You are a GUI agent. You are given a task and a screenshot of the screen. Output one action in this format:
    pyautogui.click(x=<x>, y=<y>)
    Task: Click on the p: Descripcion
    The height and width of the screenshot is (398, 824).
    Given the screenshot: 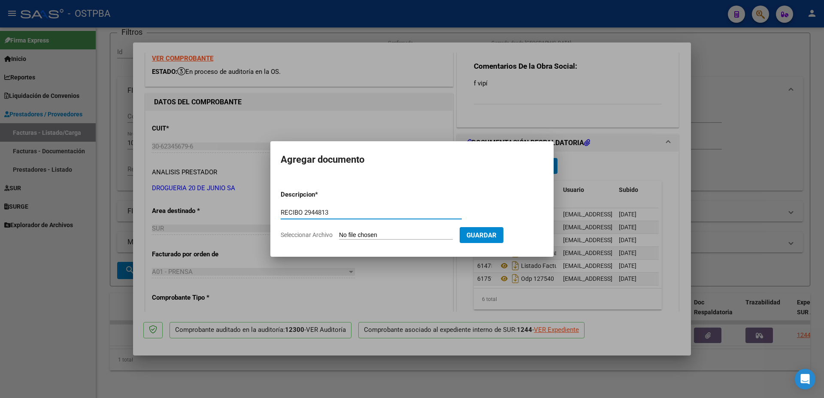 What is the action you would take?
    pyautogui.click(x=320, y=194)
    